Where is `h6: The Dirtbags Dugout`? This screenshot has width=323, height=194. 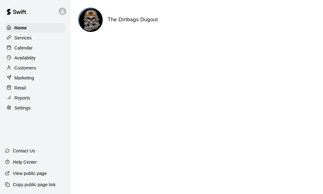 h6: The Dirtbags Dugout is located at coordinates (133, 20).